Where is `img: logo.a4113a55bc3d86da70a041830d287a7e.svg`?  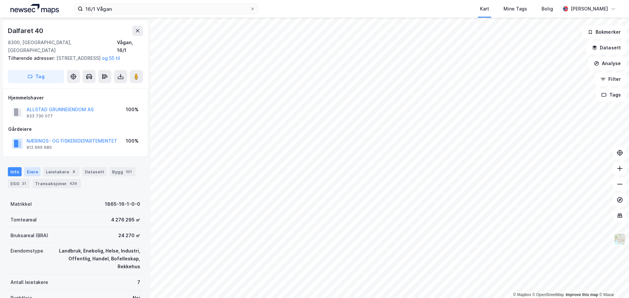
img: logo.a4113a55bc3d86da70a041830d287a7e.svg is located at coordinates (35, 9).